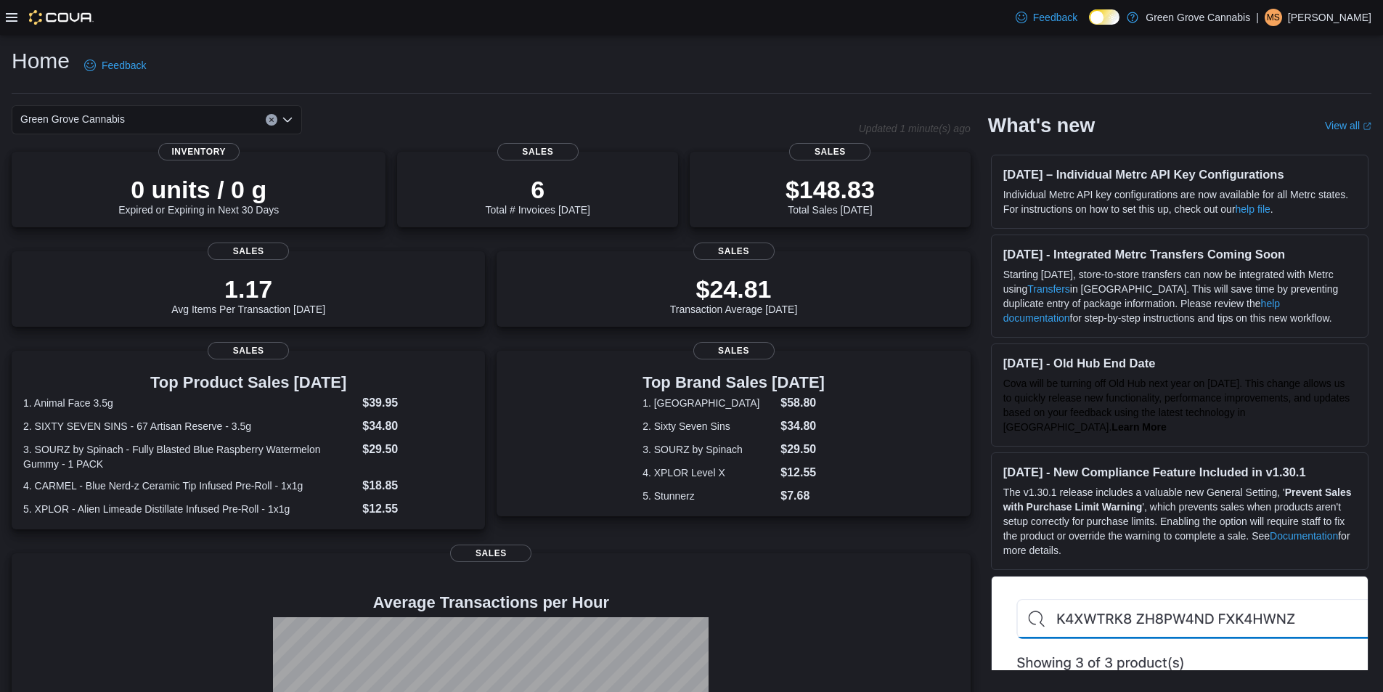  Describe the element at coordinates (272, 120) in the screenshot. I see `button: Clear input` at that location.